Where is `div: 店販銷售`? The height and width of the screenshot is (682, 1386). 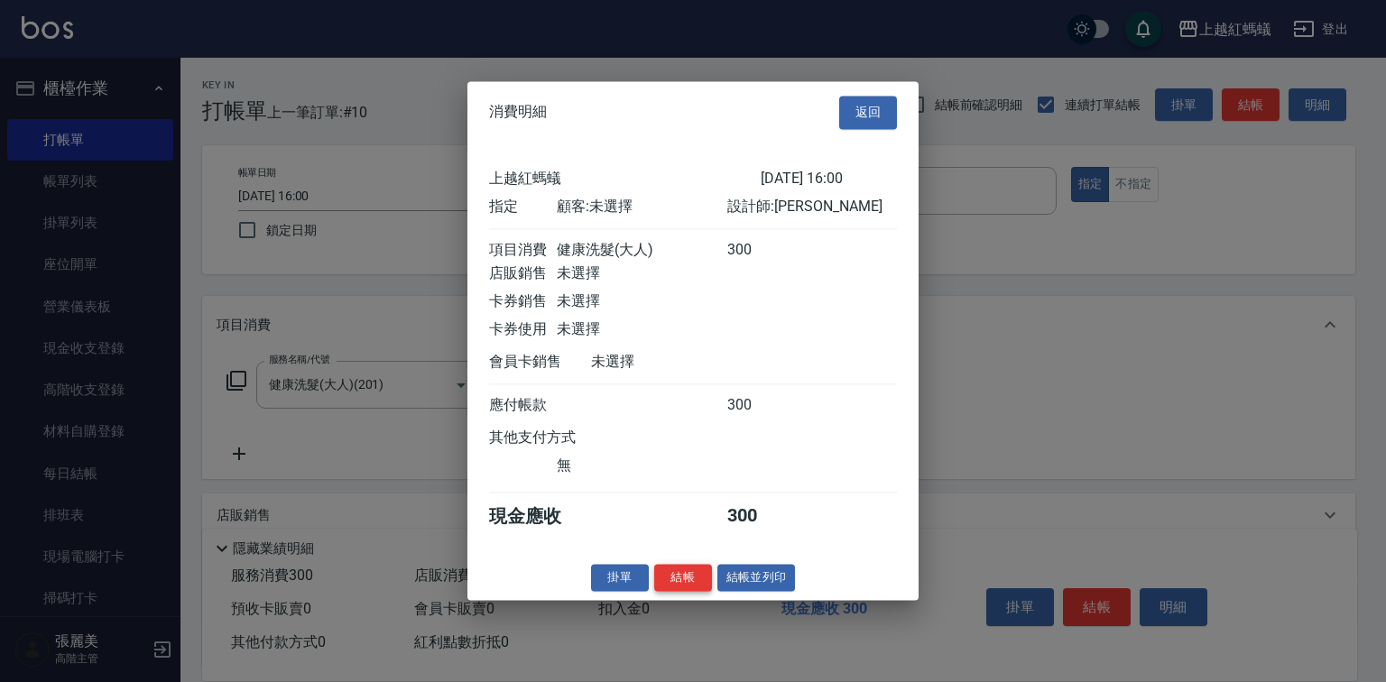 div: 店販銷售 is located at coordinates (523, 273).